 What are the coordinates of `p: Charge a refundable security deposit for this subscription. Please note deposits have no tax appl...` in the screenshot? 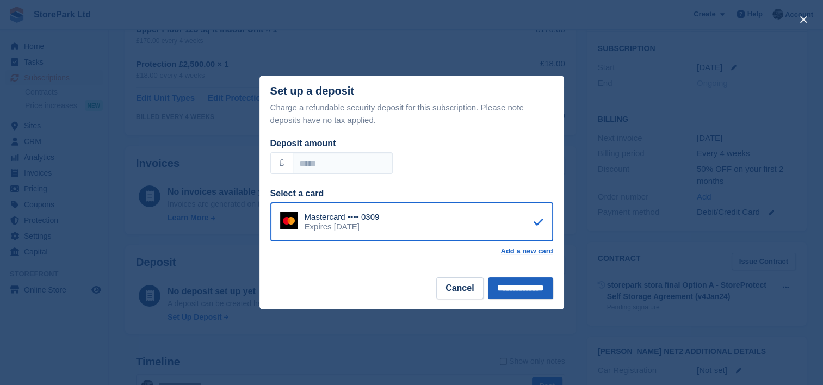 It's located at (412, 114).